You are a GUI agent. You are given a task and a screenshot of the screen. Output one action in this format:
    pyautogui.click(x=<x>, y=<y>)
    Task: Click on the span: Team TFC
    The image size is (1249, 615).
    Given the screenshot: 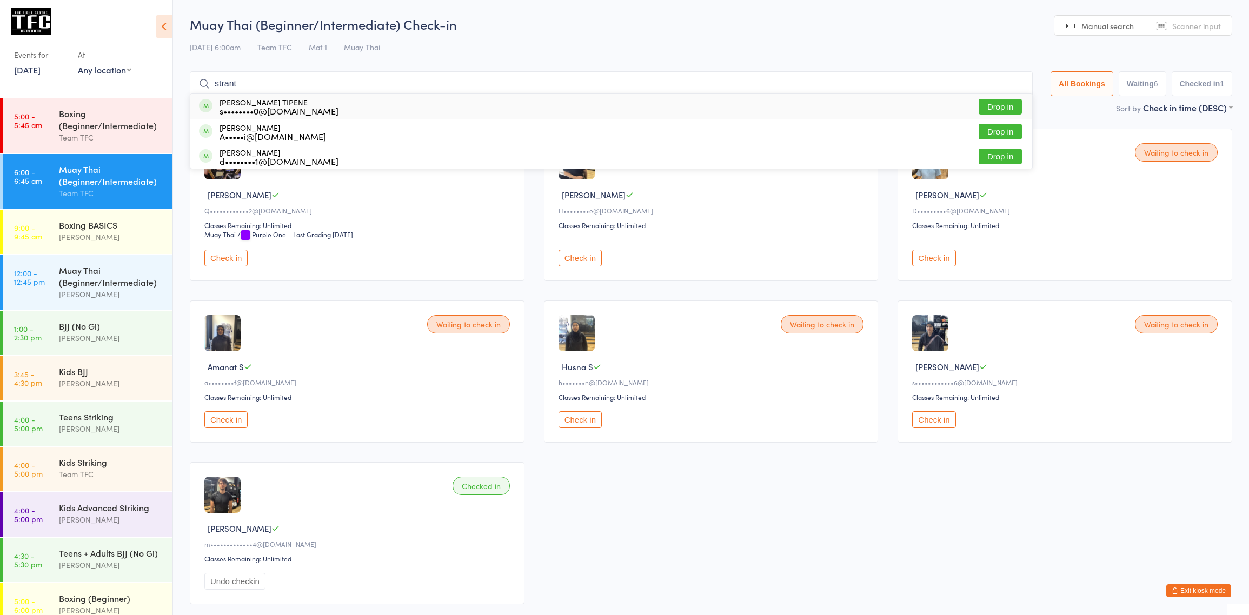 What is the action you would take?
    pyautogui.click(x=275, y=47)
    